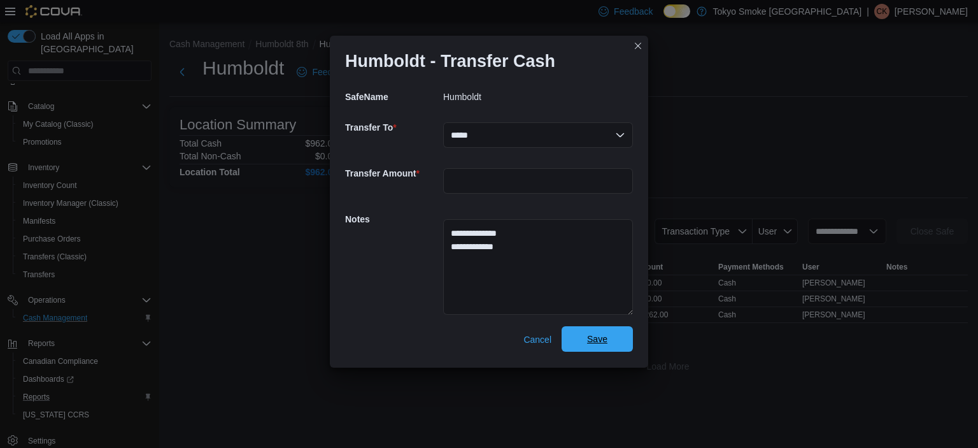 The height and width of the screenshot is (448, 978). I want to click on h5: Transfer Amount, so click(393, 173).